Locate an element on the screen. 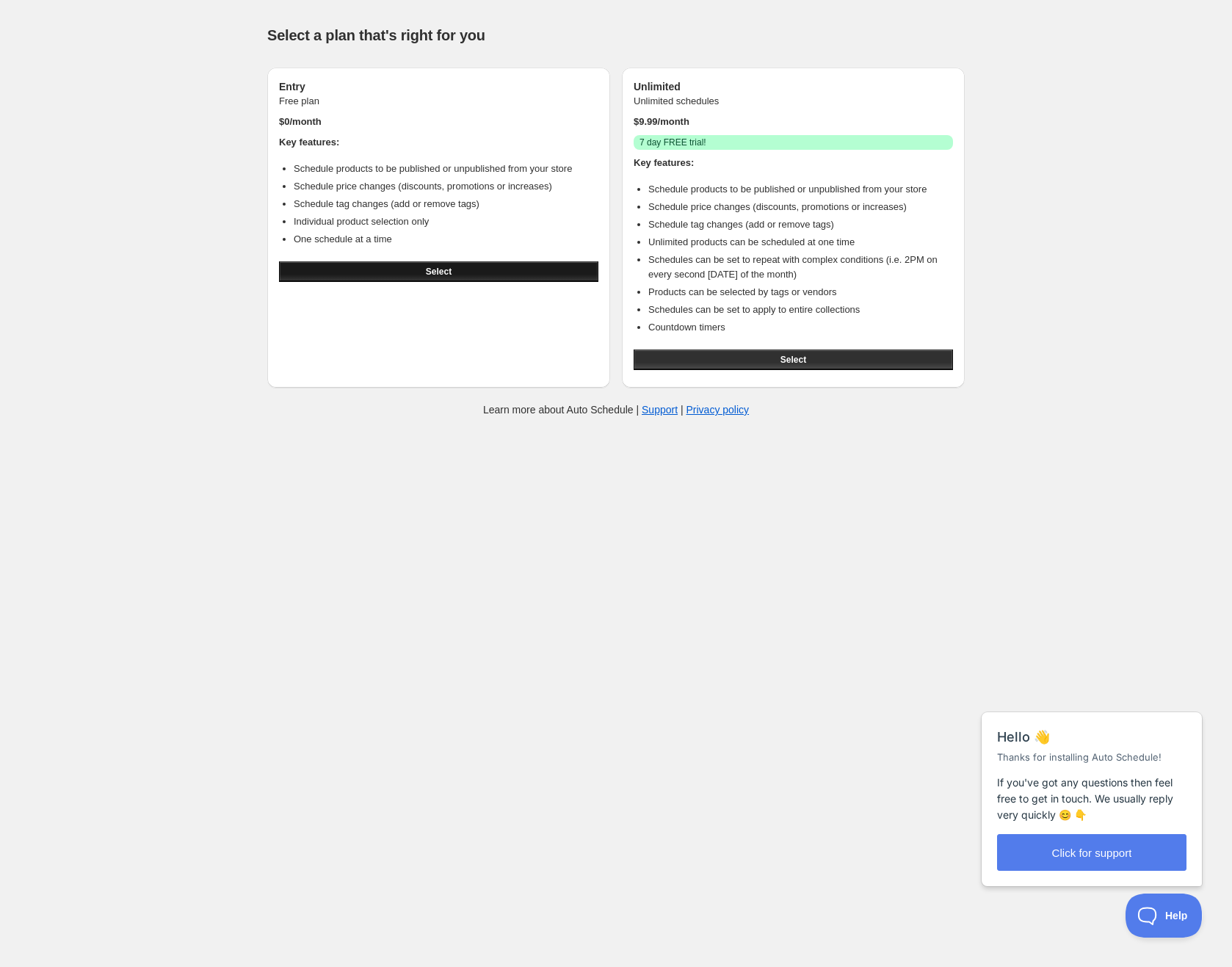  p: Free plan is located at coordinates (438, 101).